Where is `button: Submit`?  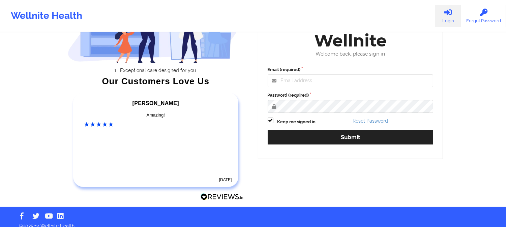 button: Submit is located at coordinates (351, 137).